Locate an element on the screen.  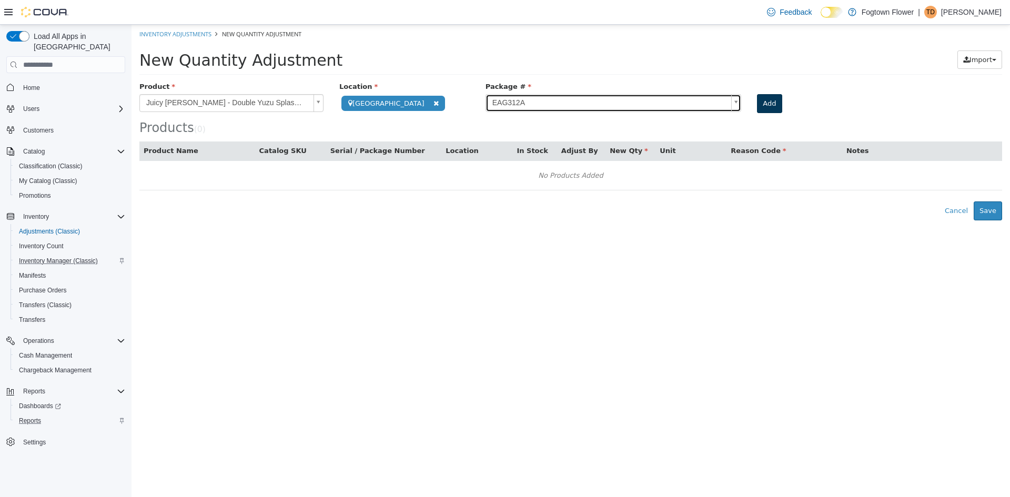
button: Adjust By is located at coordinates (449, 126).